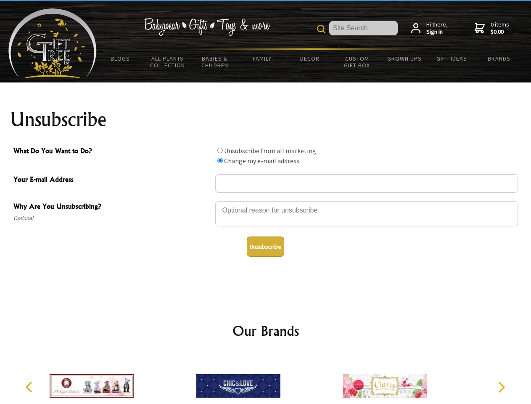 The width and height of the screenshot is (531, 404). What do you see at coordinates (112, 207) in the screenshot?
I see `span: Why Are You Unsubscribing?` at bounding box center [112, 207].